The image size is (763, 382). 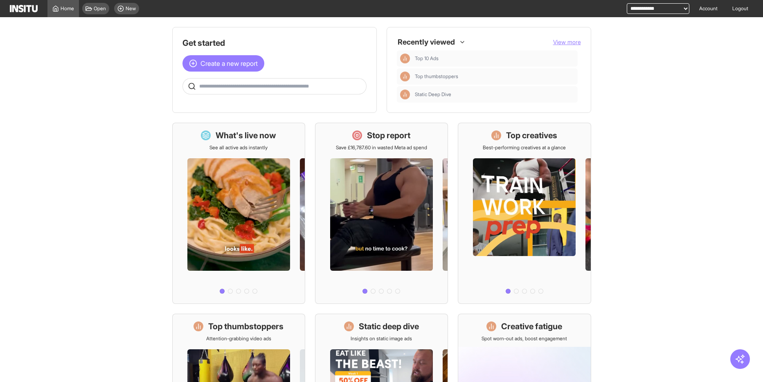 What do you see at coordinates (567, 42) in the screenshot?
I see `span: View more` at bounding box center [567, 42].